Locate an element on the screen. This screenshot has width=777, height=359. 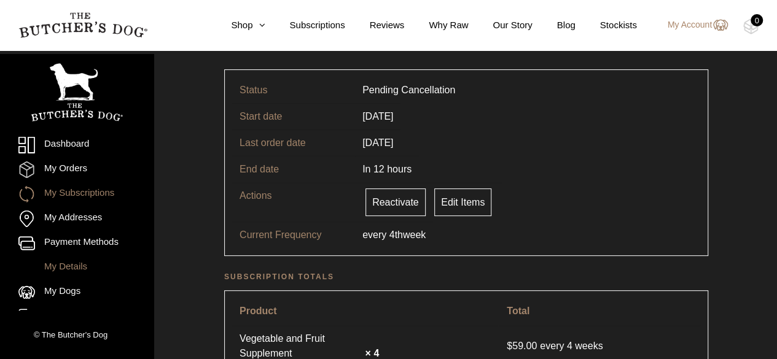
td: Start date is located at coordinates (294, 116).